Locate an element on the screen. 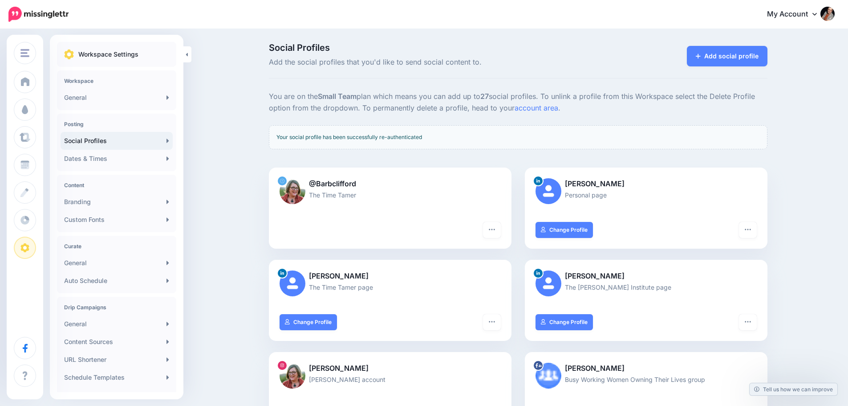  span: Add the social profiles that you'd like to send social content to. is located at coordinates (433, 62).